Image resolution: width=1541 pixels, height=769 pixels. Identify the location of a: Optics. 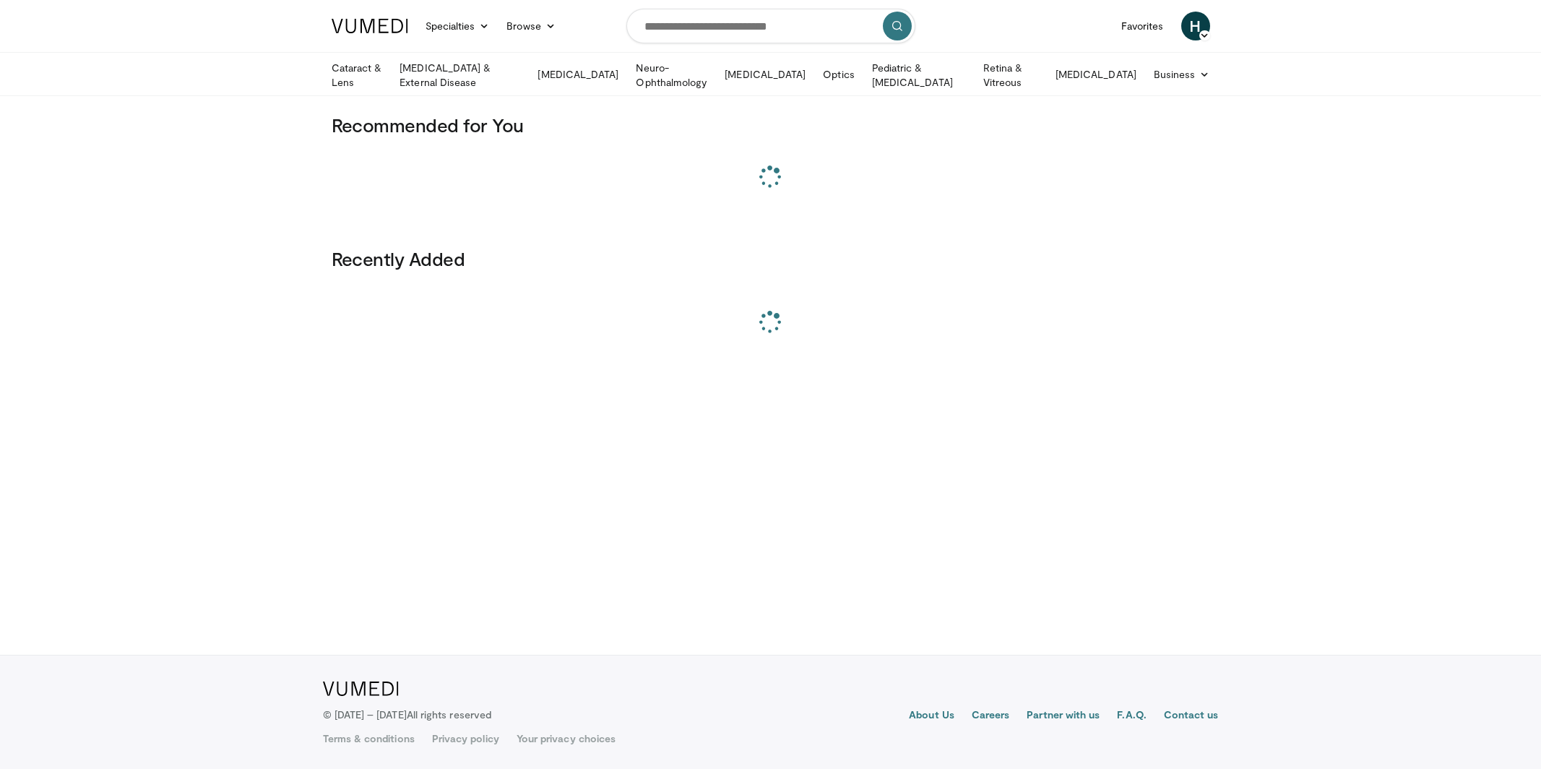
(838, 74).